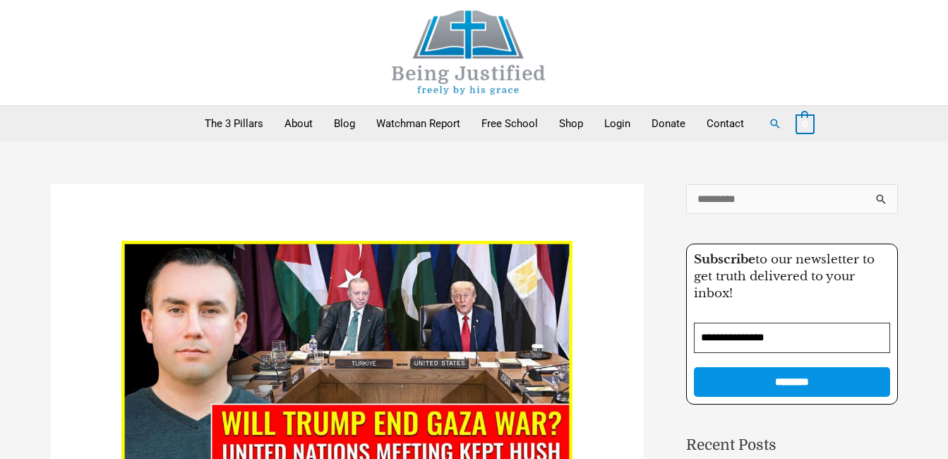 The image size is (948, 459). What do you see at coordinates (418, 124) in the screenshot?
I see `a: Watchman Report` at bounding box center [418, 124].